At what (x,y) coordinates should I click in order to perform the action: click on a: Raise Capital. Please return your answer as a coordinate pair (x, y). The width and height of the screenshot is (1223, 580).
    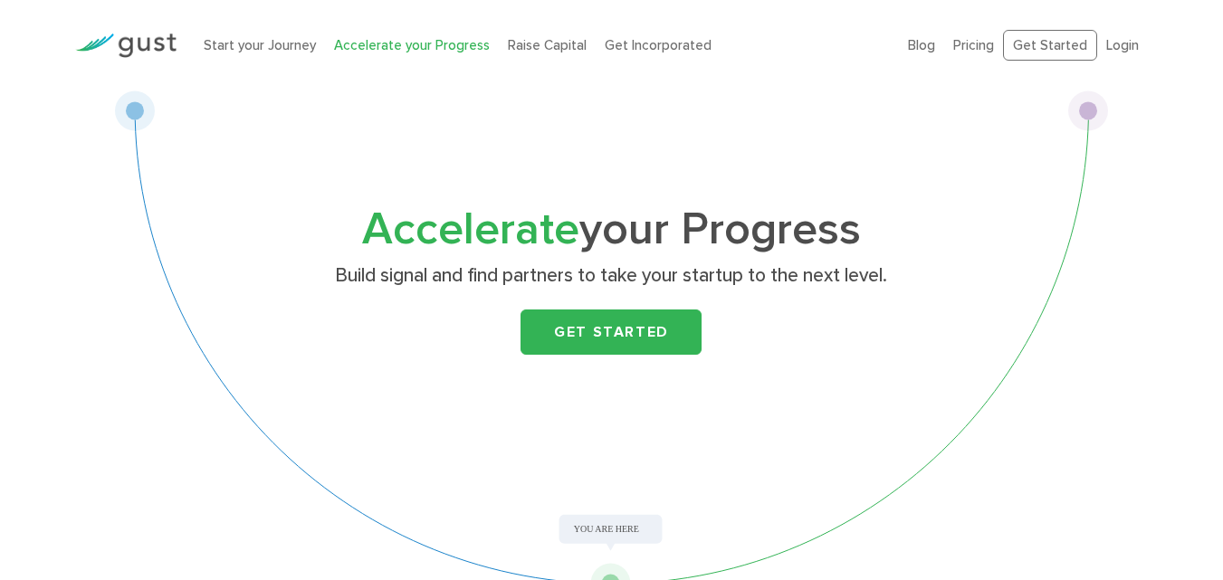
    Looking at the image, I should click on (547, 45).